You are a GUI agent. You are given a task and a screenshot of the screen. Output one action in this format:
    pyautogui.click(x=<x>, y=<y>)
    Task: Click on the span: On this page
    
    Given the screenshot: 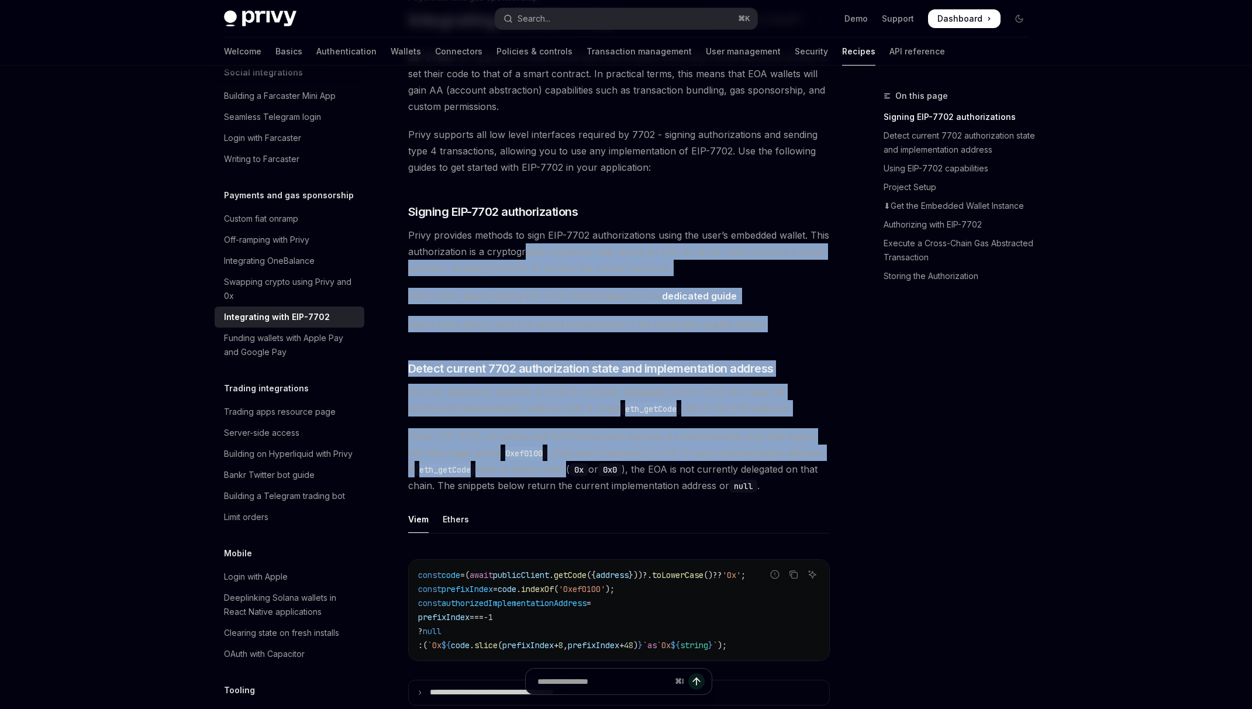 What is the action you would take?
    pyautogui.click(x=922, y=96)
    